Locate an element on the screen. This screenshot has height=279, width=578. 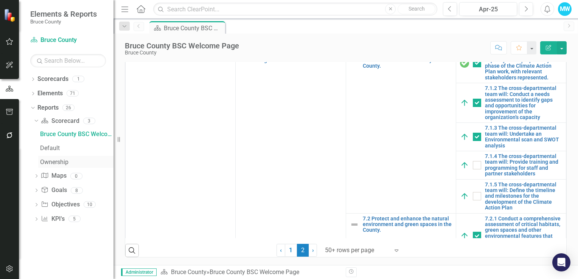
a: Bruce County BSC Welcome Page is located at coordinates (76, 134).